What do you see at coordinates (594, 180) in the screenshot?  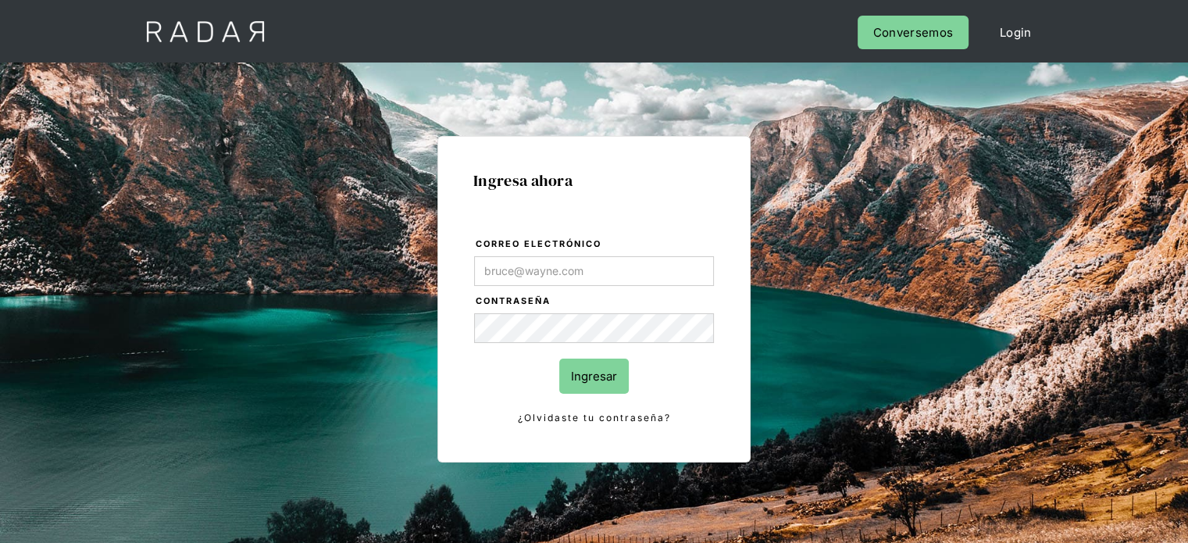 I see `h1: Ingresa ahora` at bounding box center [594, 180].